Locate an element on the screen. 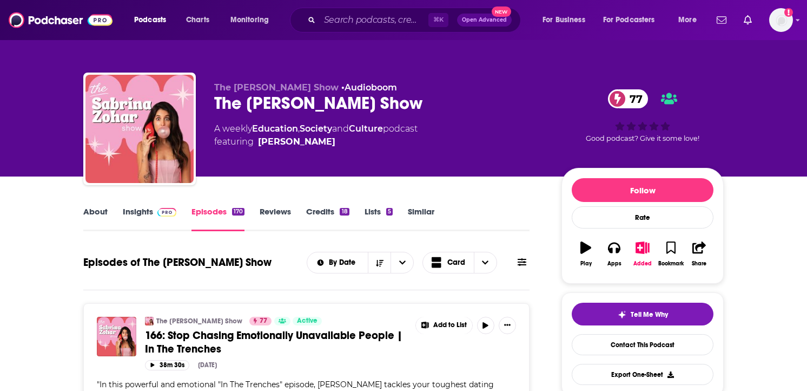 This screenshot has height=391, width=807. div: Bookmark is located at coordinates (671, 263).